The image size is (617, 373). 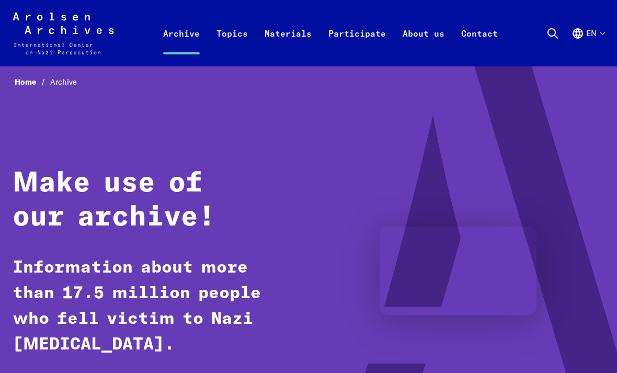 I want to click on a: Materials, so click(x=288, y=45).